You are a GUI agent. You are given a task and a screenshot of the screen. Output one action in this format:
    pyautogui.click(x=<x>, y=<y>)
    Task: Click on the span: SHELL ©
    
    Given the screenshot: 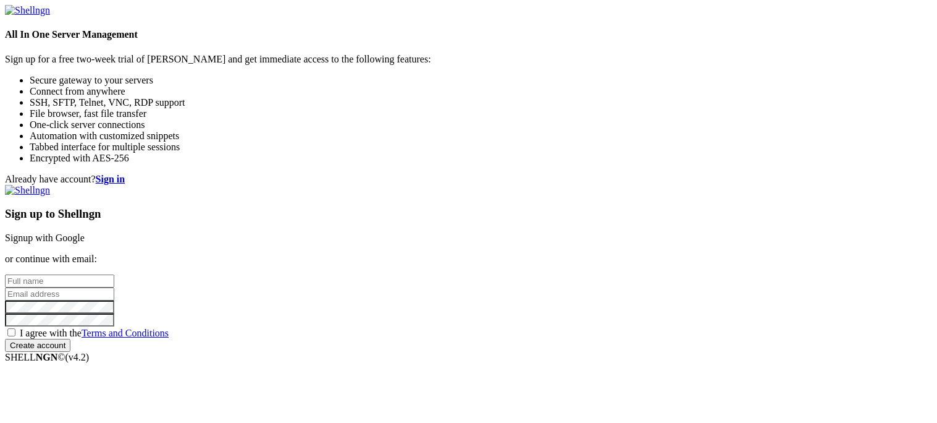 What is the action you would take?
    pyautogui.click(x=47, y=356)
    